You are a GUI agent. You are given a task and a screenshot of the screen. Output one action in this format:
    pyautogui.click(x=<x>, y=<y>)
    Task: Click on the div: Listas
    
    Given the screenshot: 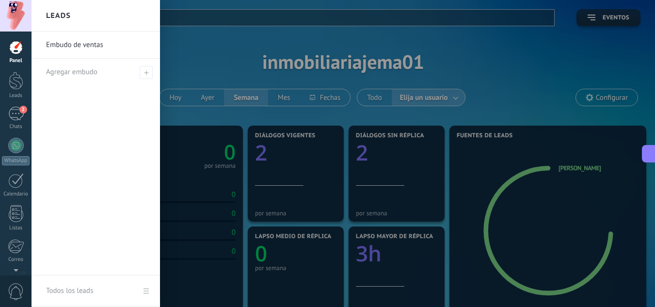 What is the action you would take?
    pyautogui.click(x=16, y=228)
    